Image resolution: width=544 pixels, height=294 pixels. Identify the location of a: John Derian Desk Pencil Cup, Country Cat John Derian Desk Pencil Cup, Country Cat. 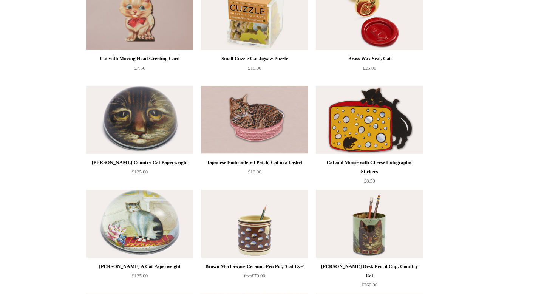
(370, 224).